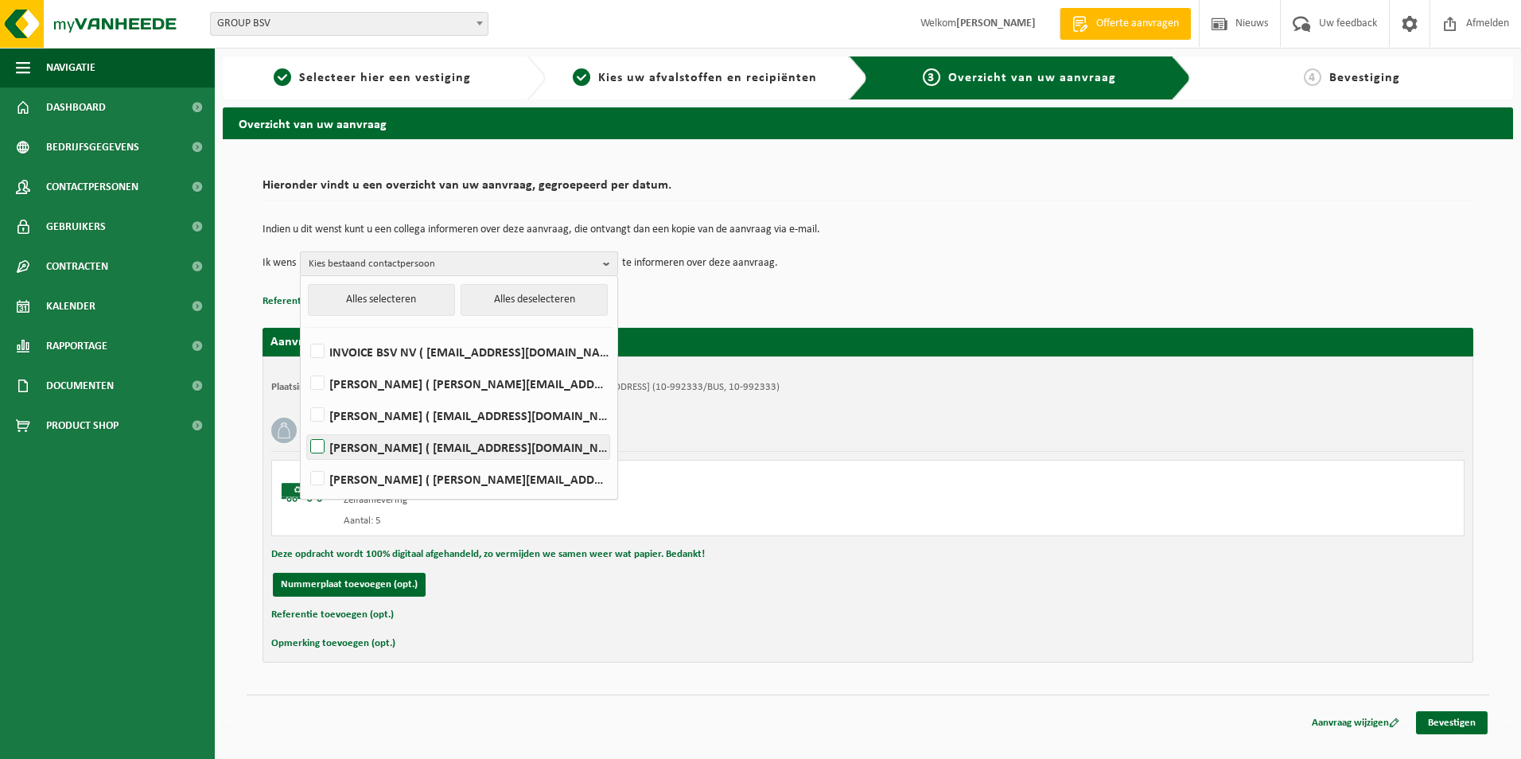 This screenshot has width=1521, height=759. What do you see at coordinates (333, 644) in the screenshot?
I see `button: Opmerking toevoegen (opt.)` at bounding box center [333, 644].